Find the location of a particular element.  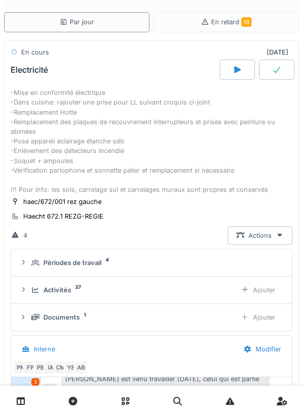

div: Electricité is located at coordinates (29, 70).